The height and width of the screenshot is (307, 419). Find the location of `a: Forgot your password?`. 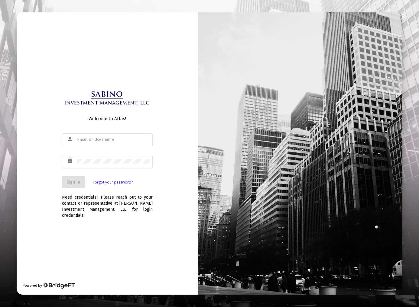

a: Forgot your password? is located at coordinates (113, 183).